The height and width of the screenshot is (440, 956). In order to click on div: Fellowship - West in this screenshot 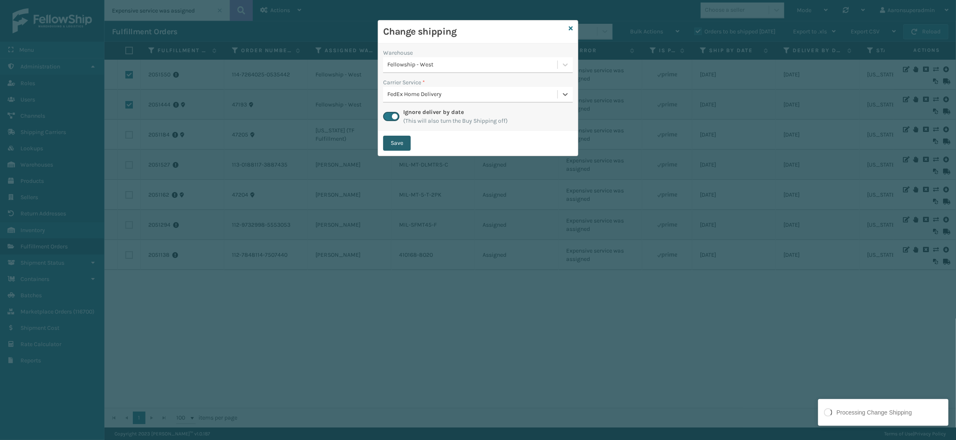, I will do `click(473, 65)`.